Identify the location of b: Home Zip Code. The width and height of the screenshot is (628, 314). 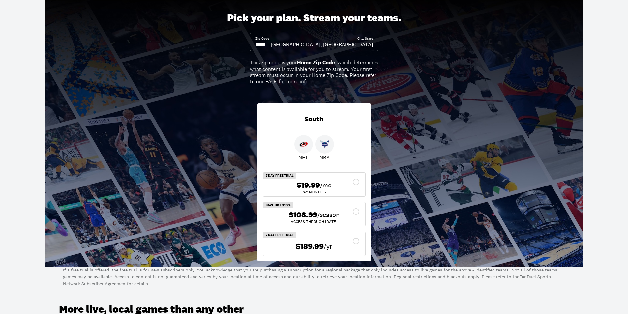
(316, 62).